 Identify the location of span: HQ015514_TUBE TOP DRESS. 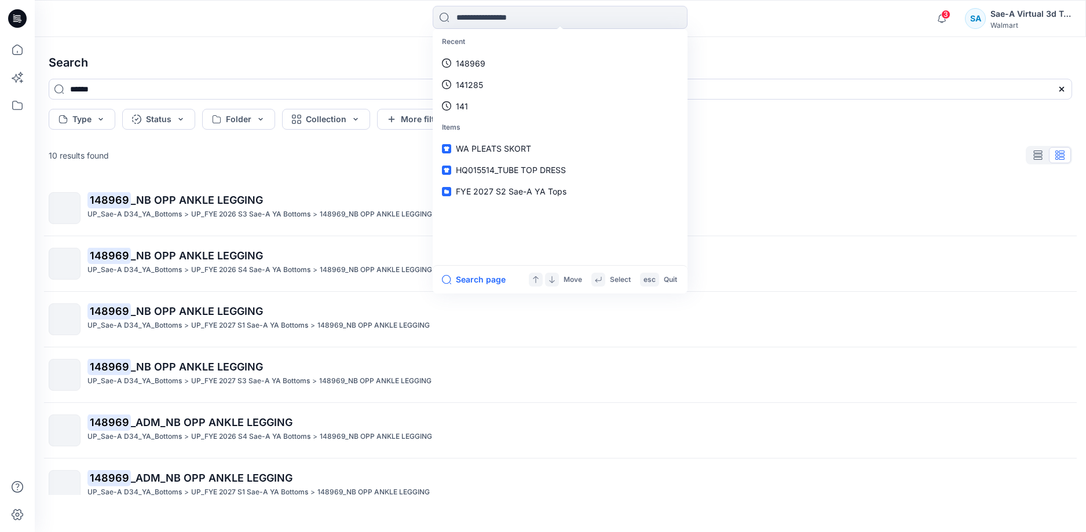
(511, 170).